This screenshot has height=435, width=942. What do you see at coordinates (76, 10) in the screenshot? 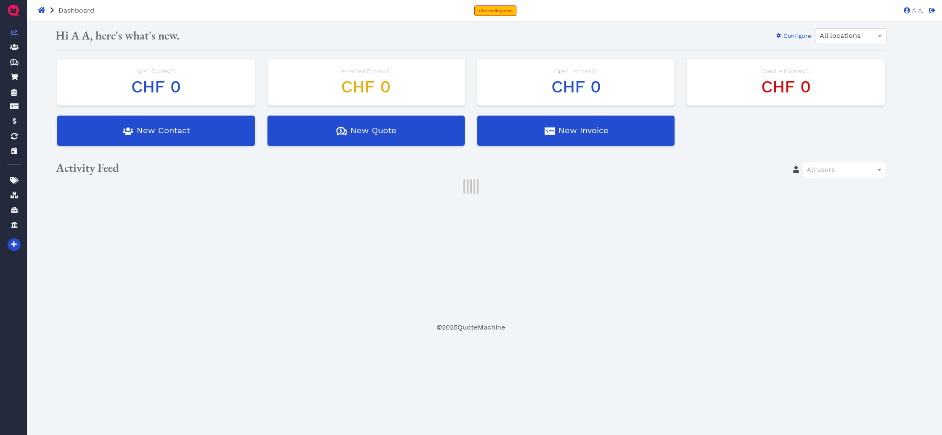
I see `span: Dashboard` at bounding box center [76, 10].